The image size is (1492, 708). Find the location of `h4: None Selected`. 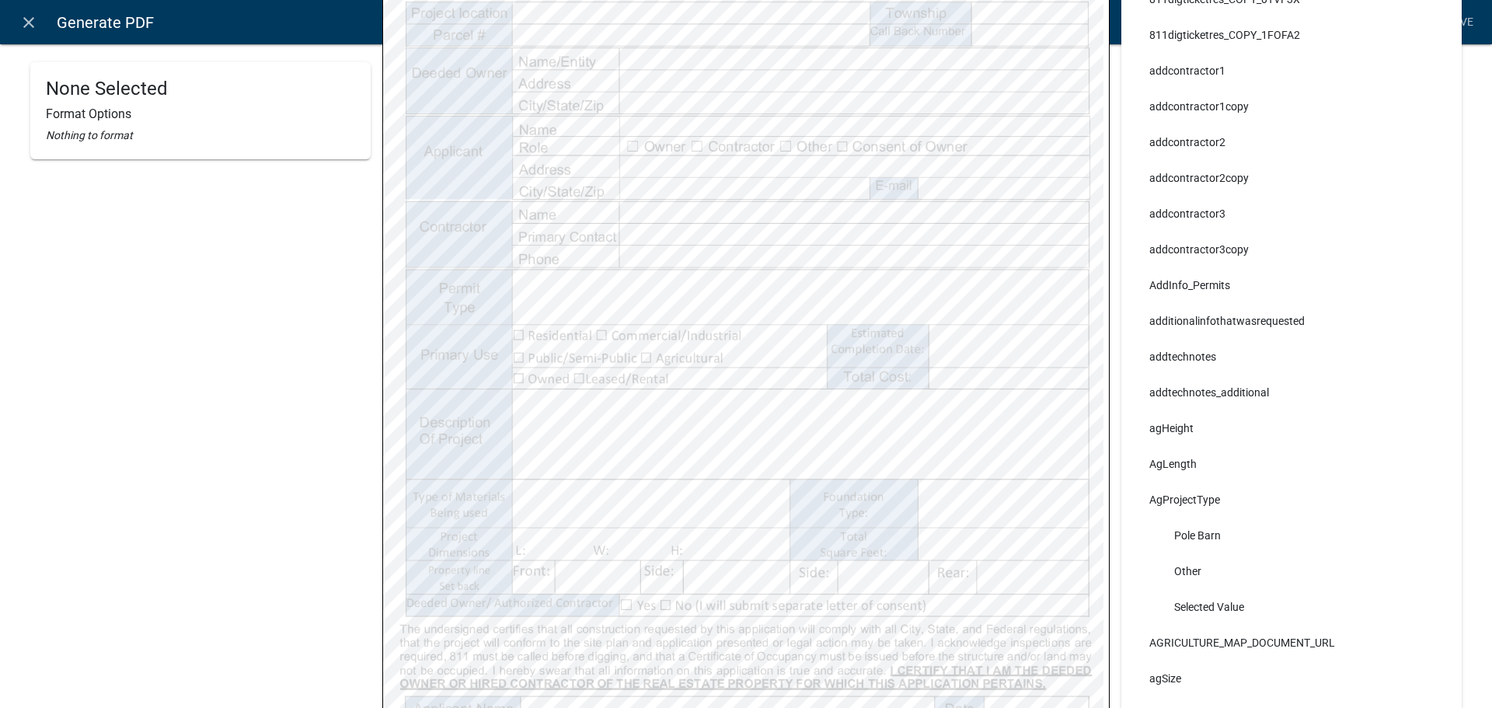

h4: None Selected is located at coordinates (200, 89).